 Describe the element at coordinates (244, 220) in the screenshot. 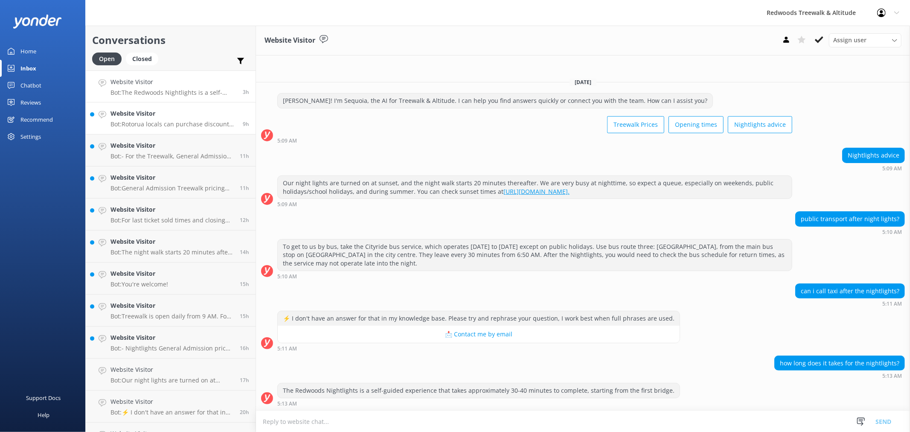

I see `span: Aug 20 2025 08:28pm (UTC +12:00) Pacific/Auckland` at that location.